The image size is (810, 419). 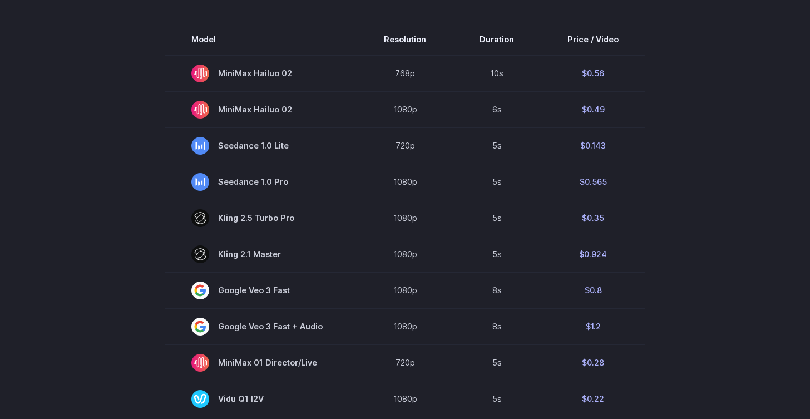 I want to click on td: $0.49, so click(x=593, y=110).